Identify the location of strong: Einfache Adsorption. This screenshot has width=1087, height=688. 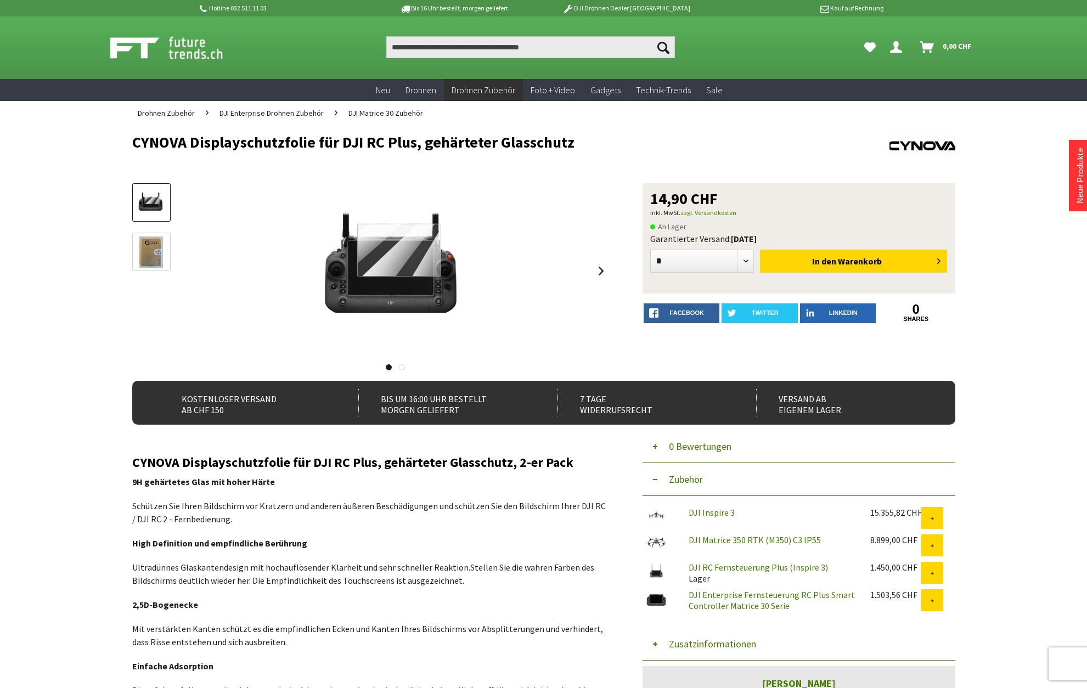
(173, 666).